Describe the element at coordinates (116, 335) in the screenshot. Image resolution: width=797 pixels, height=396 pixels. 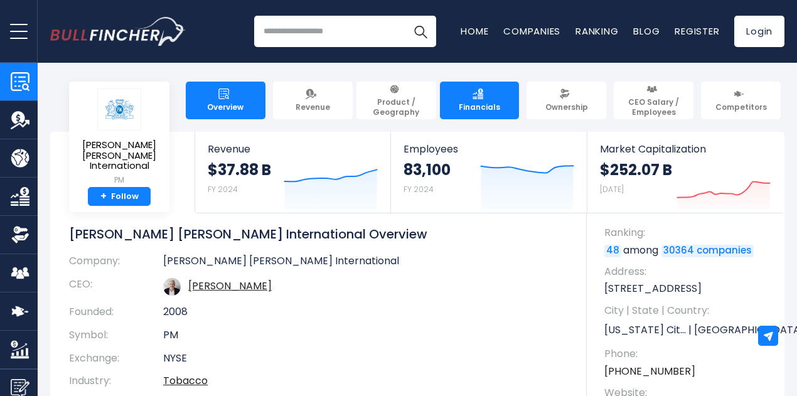
I see `th: Symbol:` at that location.